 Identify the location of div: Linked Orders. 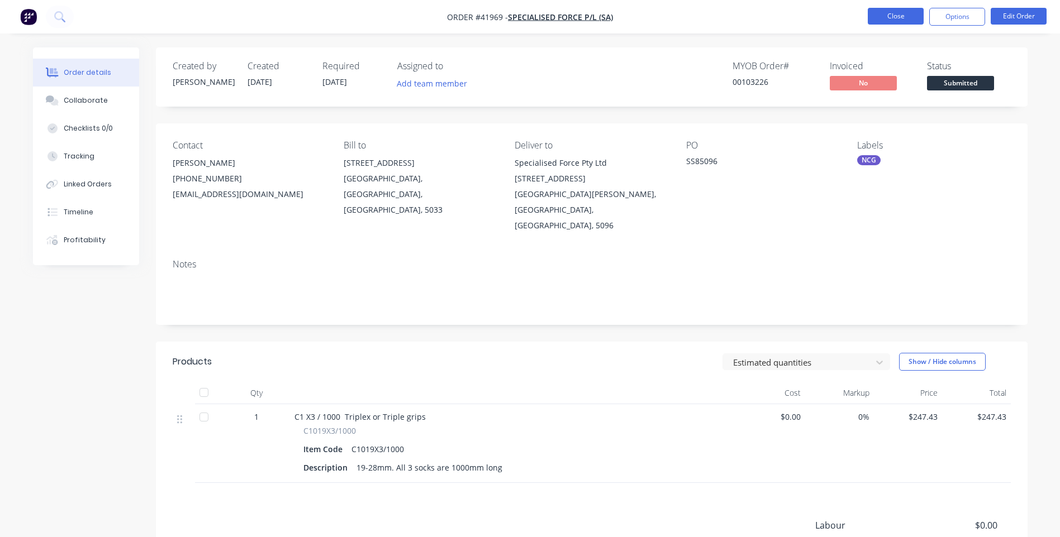
(88, 184).